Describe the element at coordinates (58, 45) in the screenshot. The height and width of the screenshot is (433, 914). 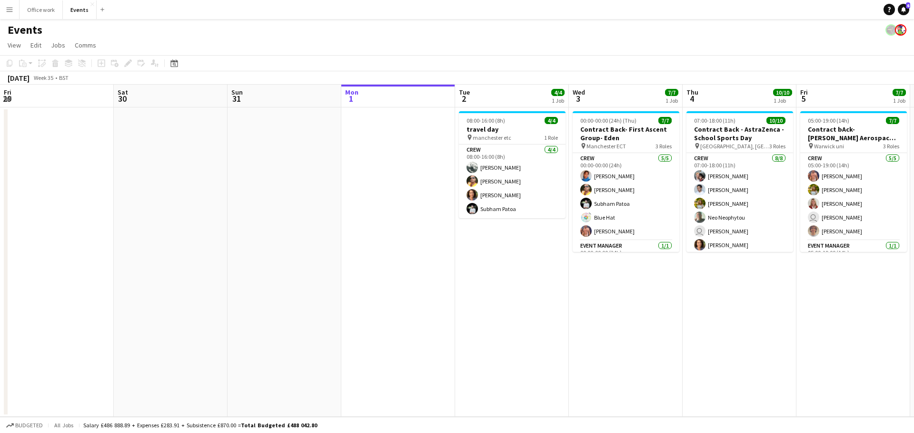
I see `span: Jobs` at that location.